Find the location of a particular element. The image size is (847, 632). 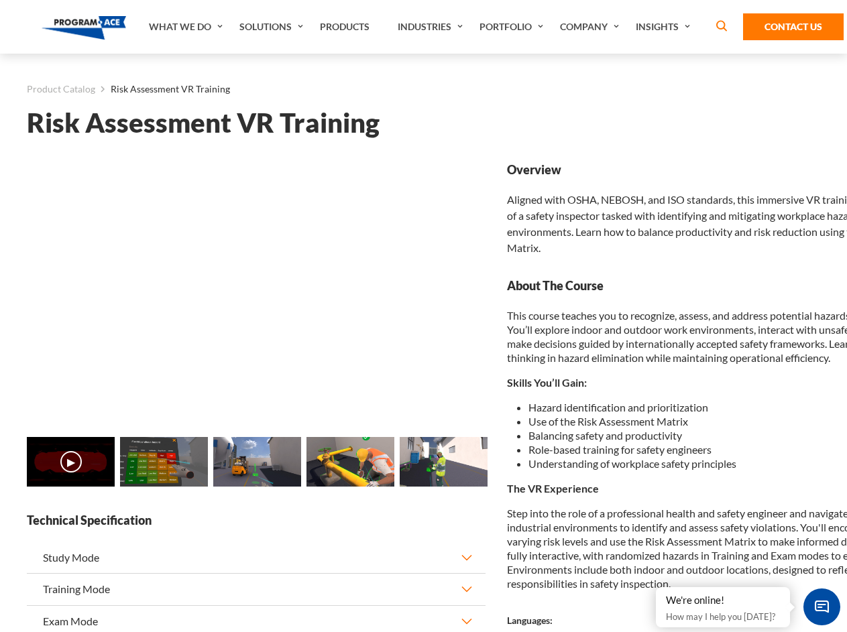

strong: Languages: is located at coordinates (530, 620).